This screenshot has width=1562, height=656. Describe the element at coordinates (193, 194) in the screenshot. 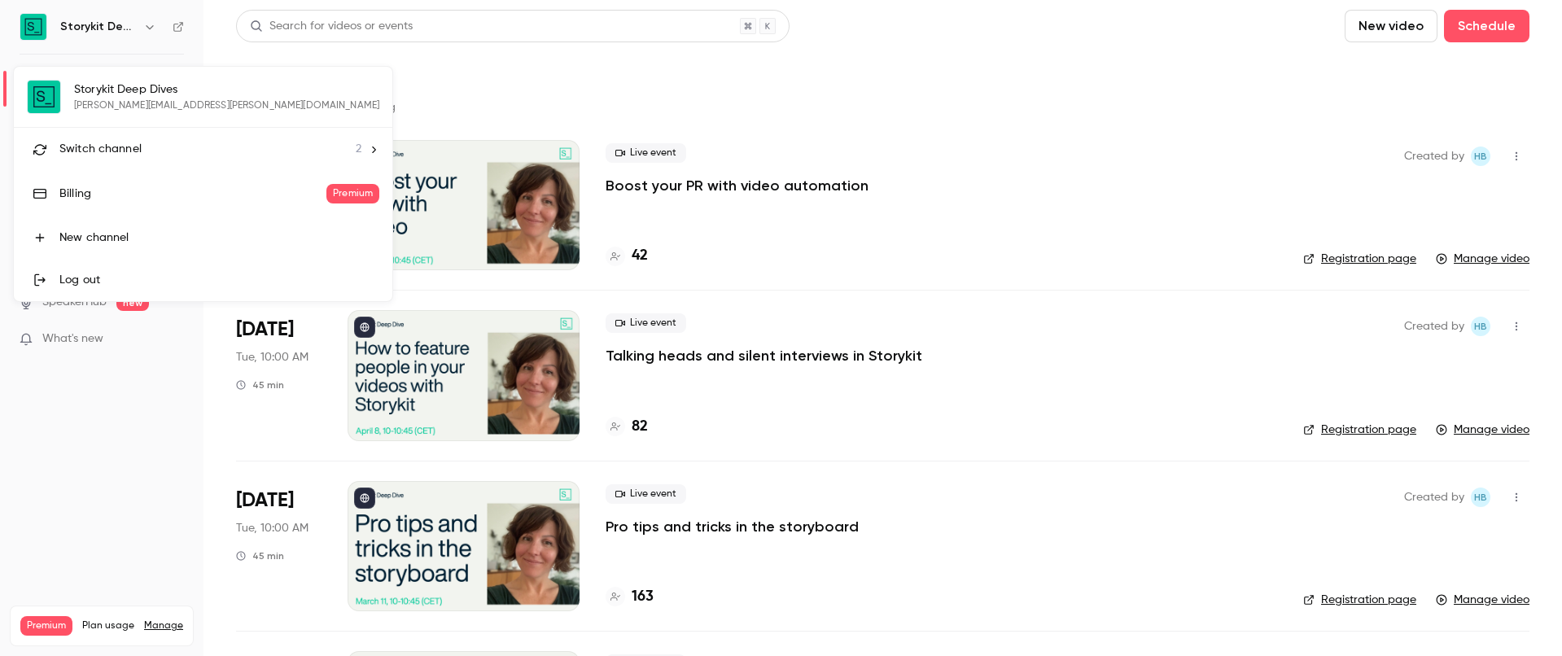

I see `div: Billing` at that location.